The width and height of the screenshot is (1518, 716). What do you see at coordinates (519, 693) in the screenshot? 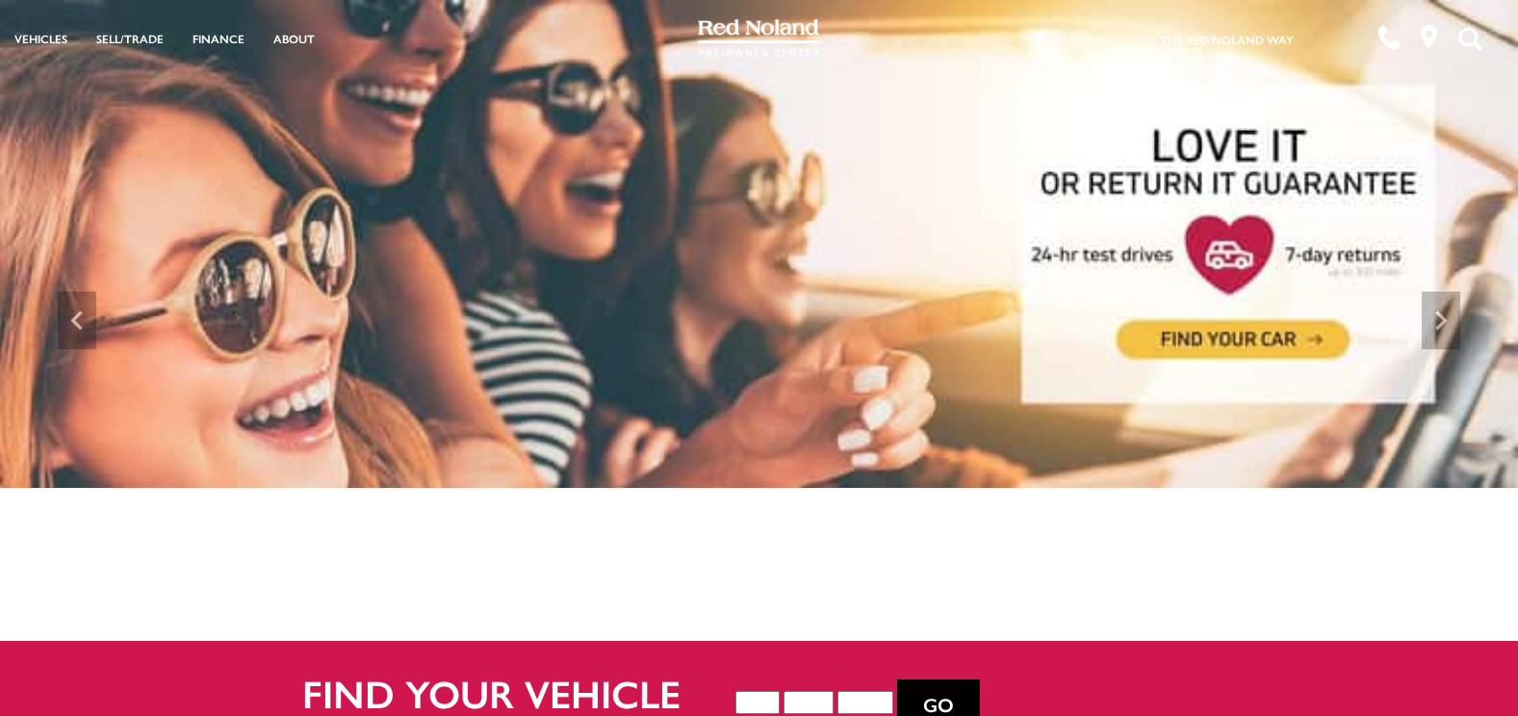
I see `h2: Find your vehicle` at bounding box center [519, 693].